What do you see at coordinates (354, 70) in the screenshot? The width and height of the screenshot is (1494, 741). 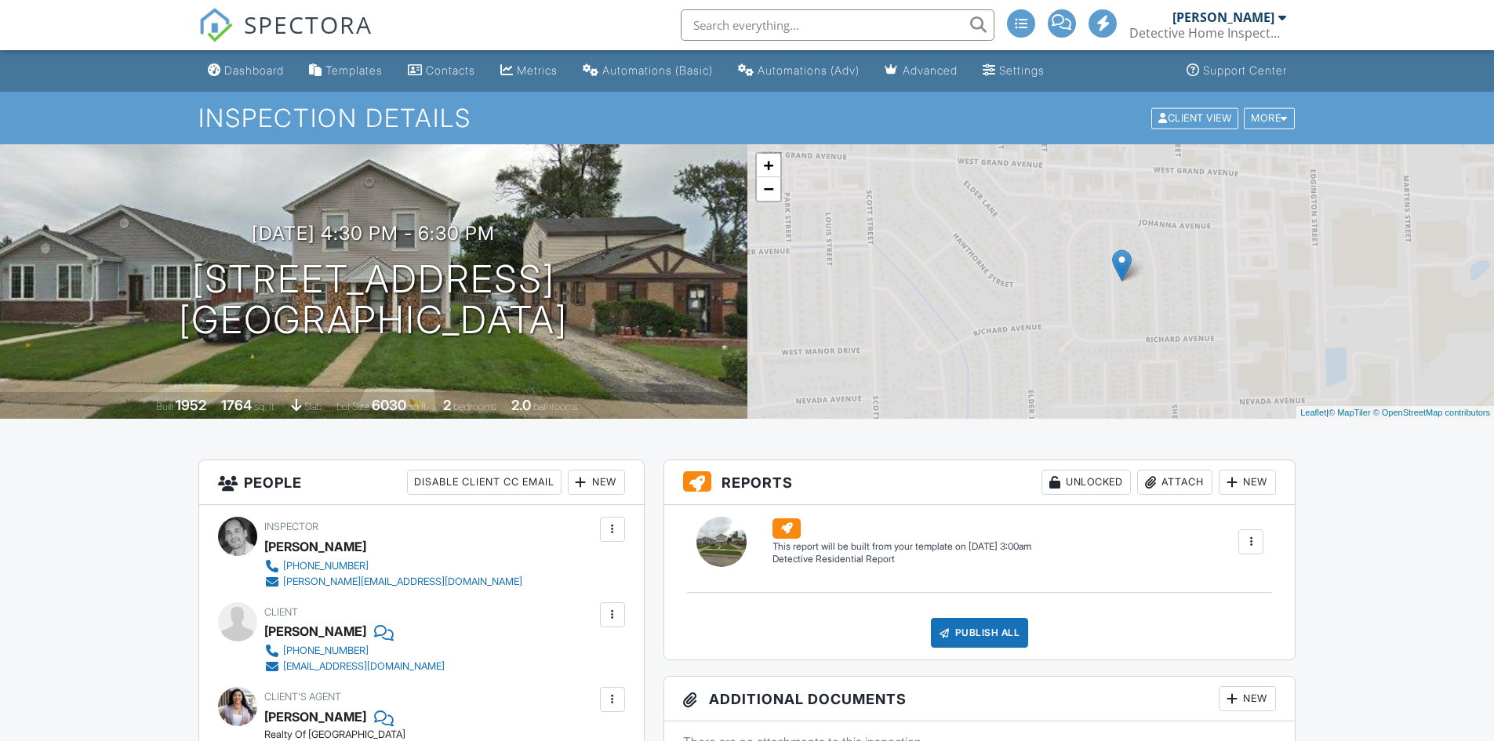 I see `div: Templates` at bounding box center [354, 70].